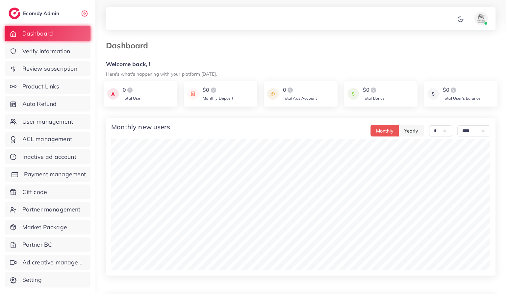 Image resolution: width=506 pixels, height=294 pixels. I want to click on span: Inactive ad account, so click(49, 157).